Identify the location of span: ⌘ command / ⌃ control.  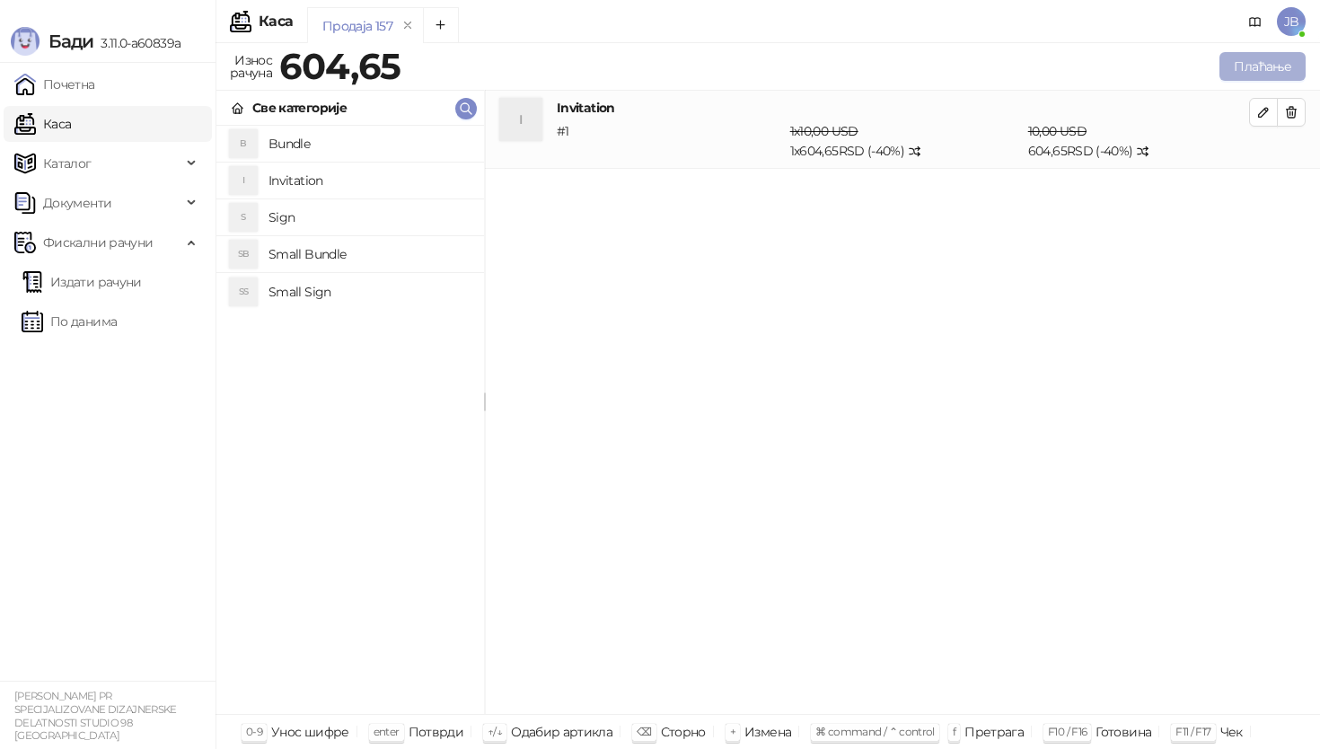
(874, 731).